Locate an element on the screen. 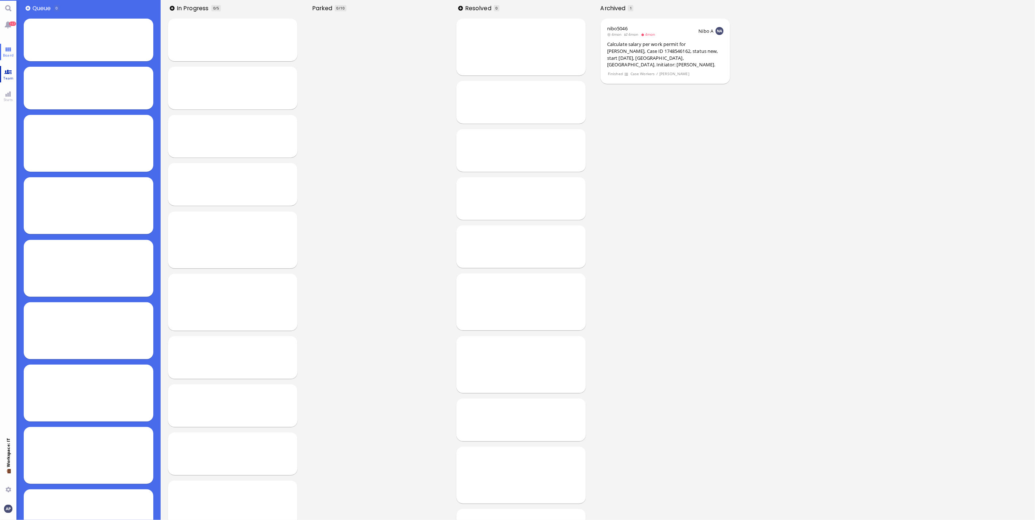 This screenshot has width=1035, height=520. span: Case Workers is located at coordinates (642, 74).